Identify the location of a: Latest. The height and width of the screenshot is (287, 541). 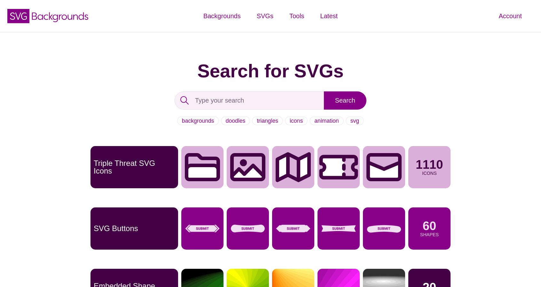
(329, 16).